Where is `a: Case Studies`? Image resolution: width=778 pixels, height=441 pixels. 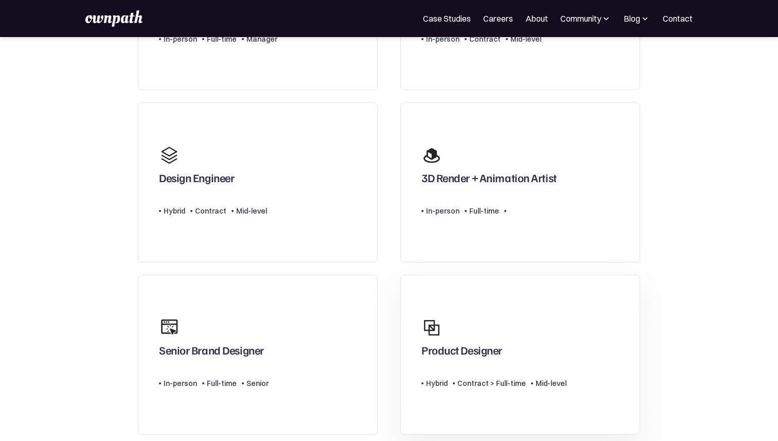 a: Case Studies is located at coordinates (446, 19).